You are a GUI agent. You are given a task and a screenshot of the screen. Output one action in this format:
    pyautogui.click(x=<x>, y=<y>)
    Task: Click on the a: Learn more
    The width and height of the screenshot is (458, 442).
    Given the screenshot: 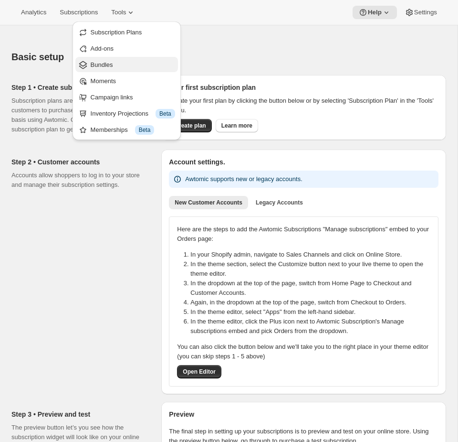 What is the action you would take?
    pyautogui.click(x=237, y=126)
    